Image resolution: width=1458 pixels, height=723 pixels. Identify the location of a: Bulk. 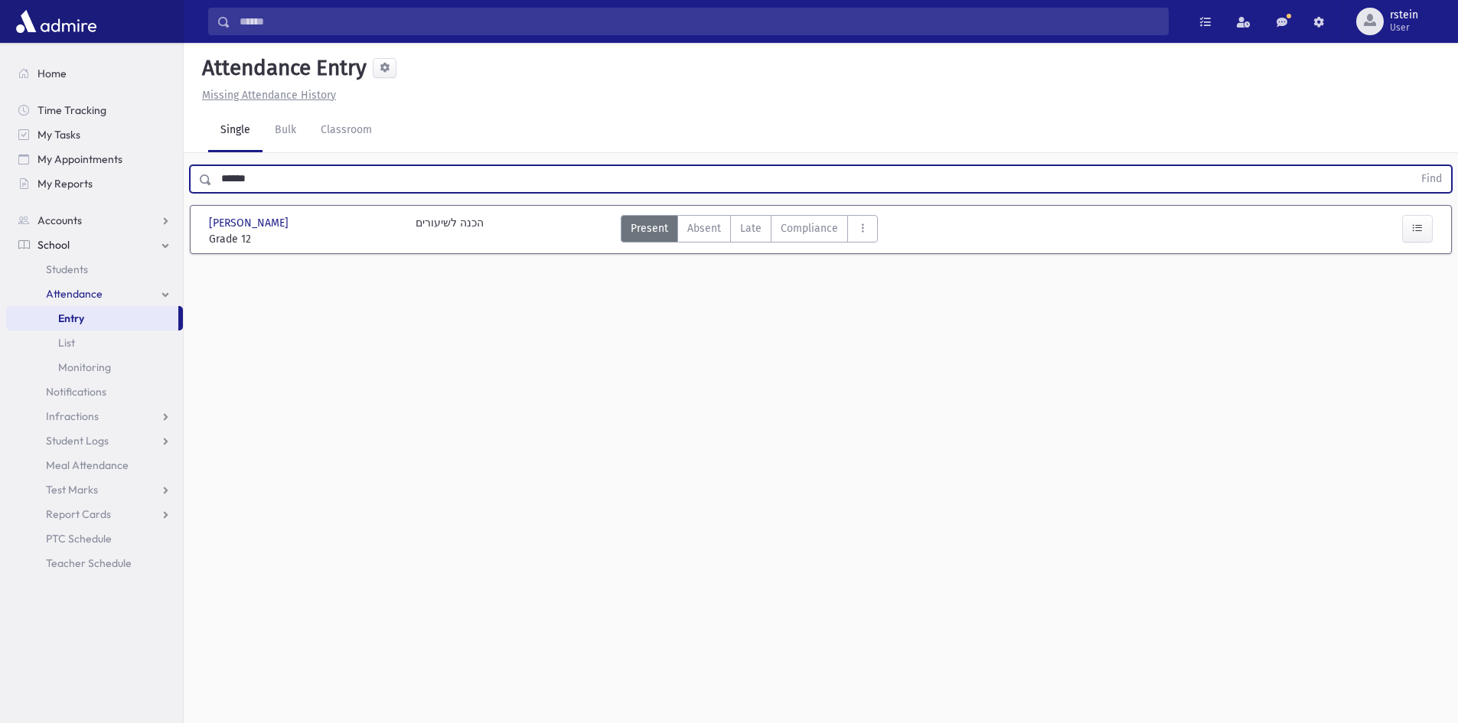
(286, 131).